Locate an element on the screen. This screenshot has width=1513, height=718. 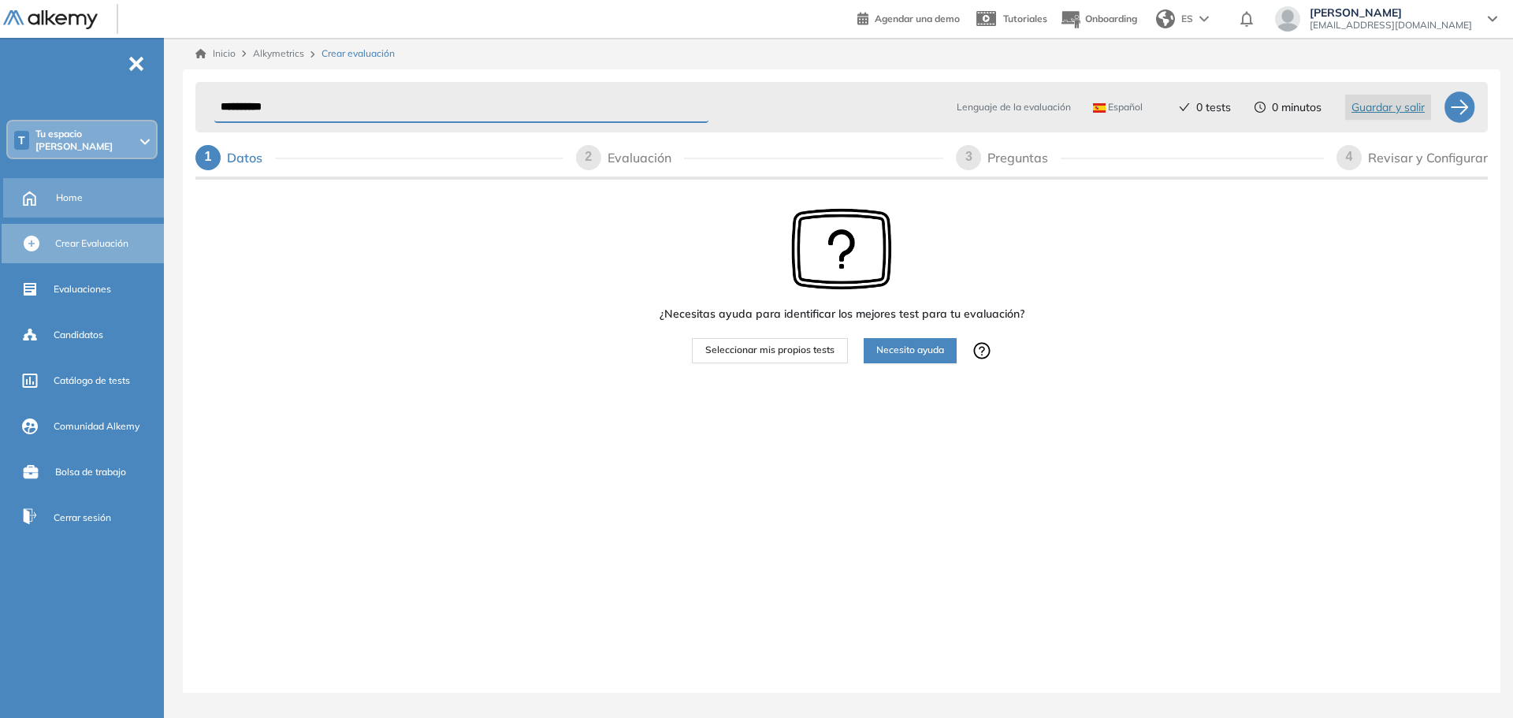
button: Seleccionar mis propios tests is located at coordinates (770, 351).